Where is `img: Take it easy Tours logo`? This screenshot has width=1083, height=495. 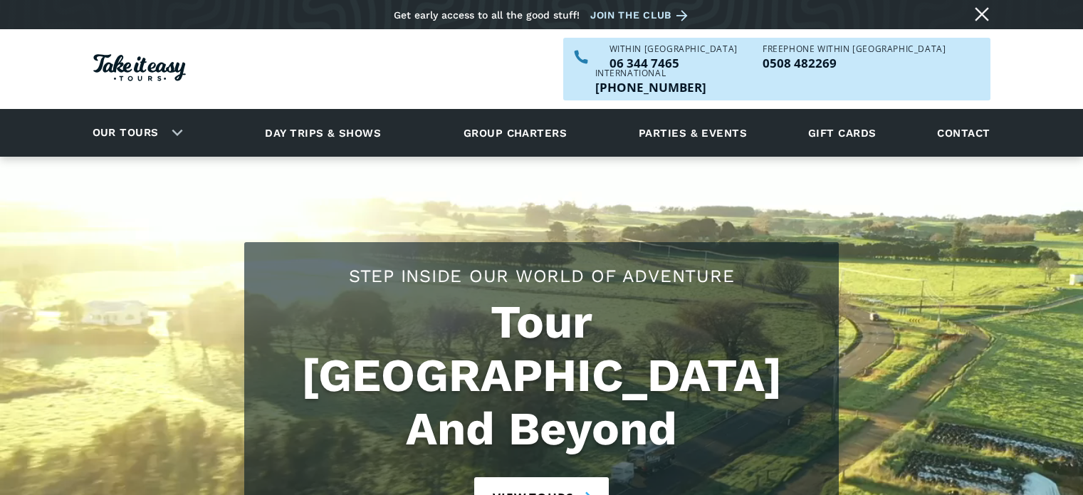
img: Take it easy Tours logo is located at coordinates (140, 68).